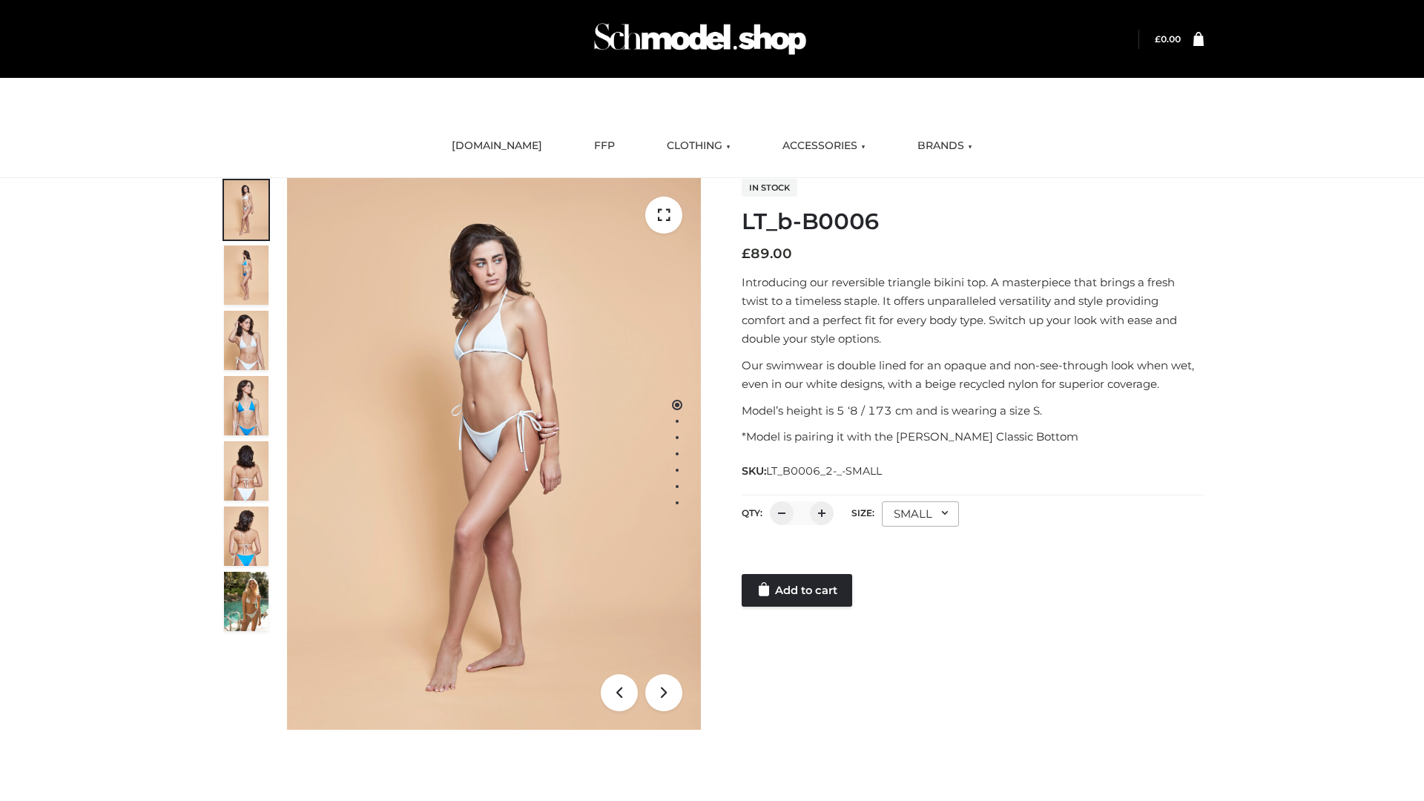  What do you see at coordinates (769, 188) in the screenshot?
I see `span: In stock` at bounding box center [769, 188].